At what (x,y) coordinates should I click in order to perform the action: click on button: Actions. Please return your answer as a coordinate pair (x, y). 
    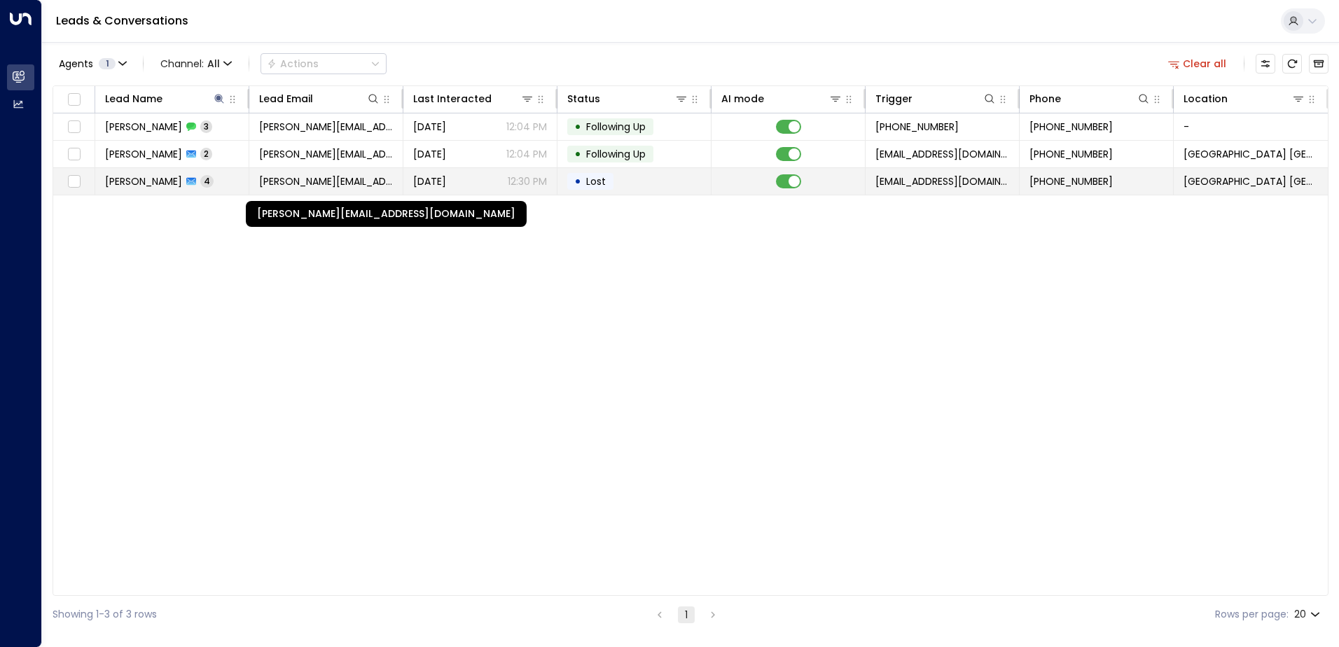
    Looking at the image, I should click on (323, 64).